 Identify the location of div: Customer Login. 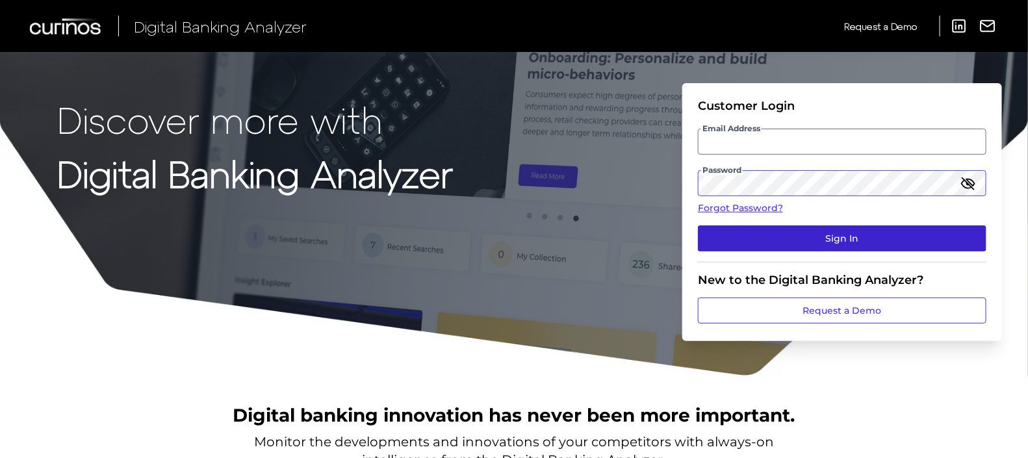
(842, 106).